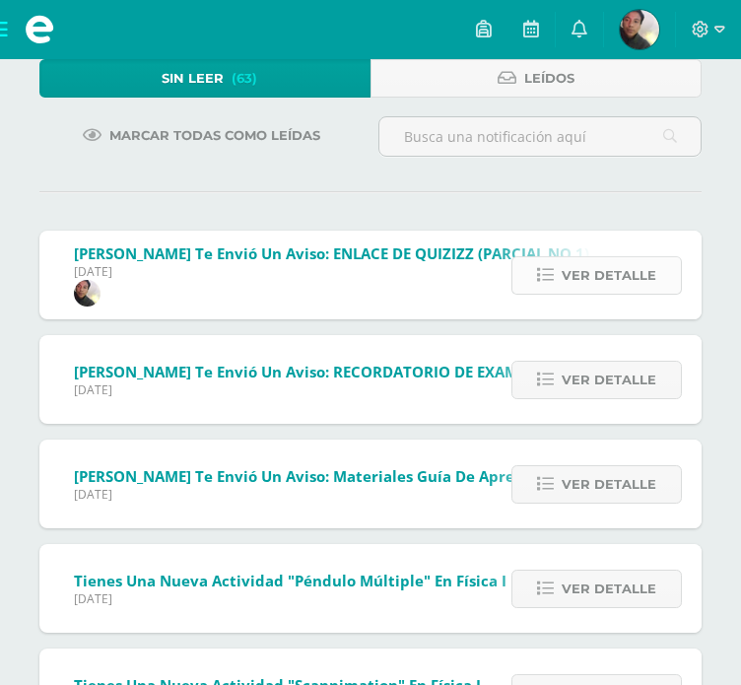  I want to click on span: Sin leer, so click(192, 78).